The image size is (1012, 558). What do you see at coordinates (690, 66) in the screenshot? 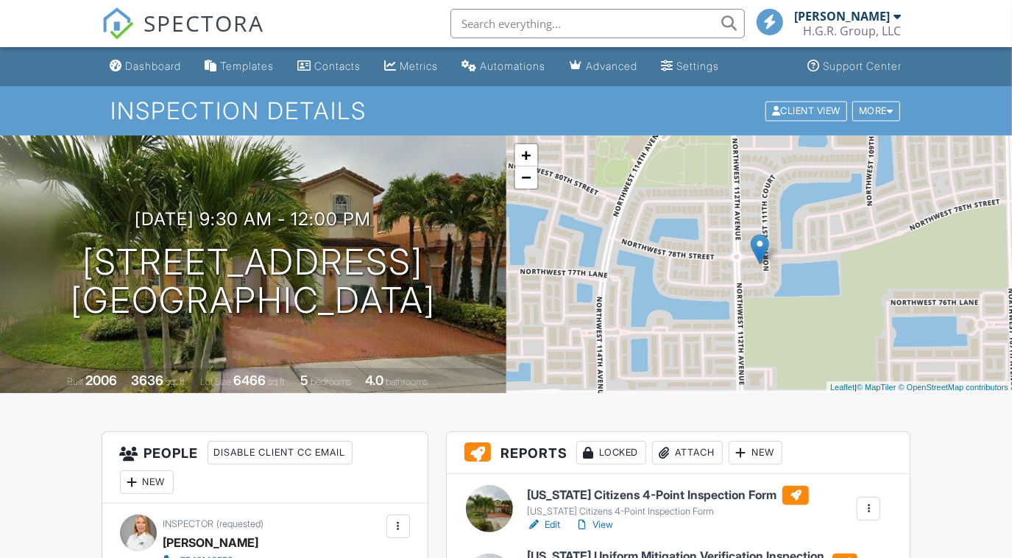
I see `a: Settings` at bounding box center [690, 66].